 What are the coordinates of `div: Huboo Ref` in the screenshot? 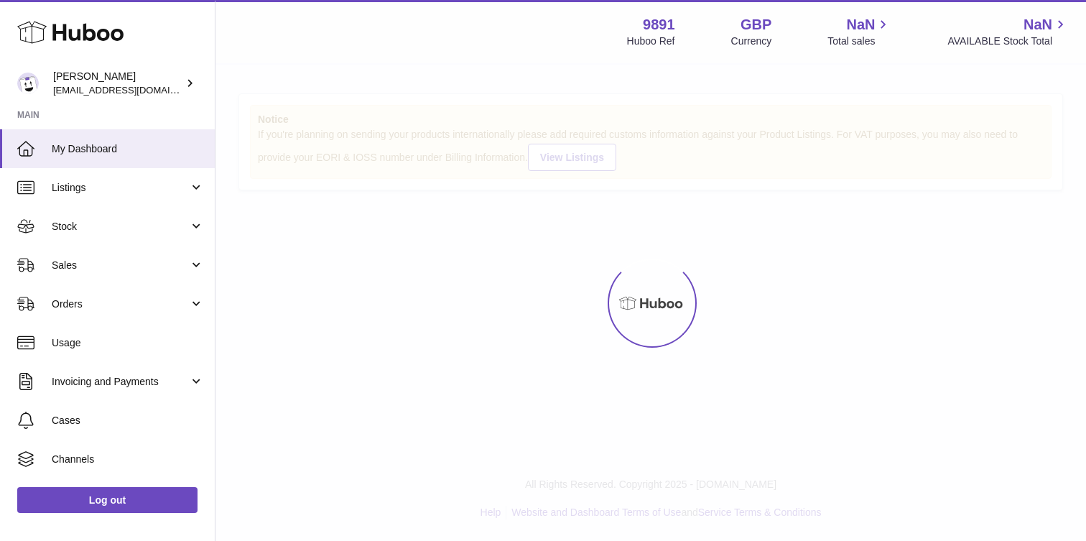 It's located at (651, 41).